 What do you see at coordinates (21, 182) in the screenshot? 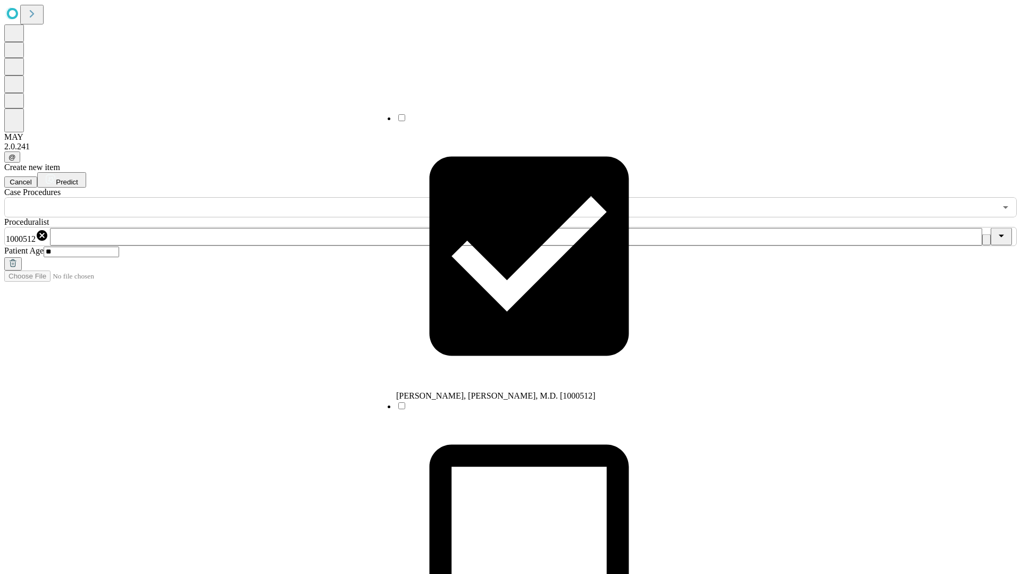
I see `button: Cancel` at bounding box center [21, 182].